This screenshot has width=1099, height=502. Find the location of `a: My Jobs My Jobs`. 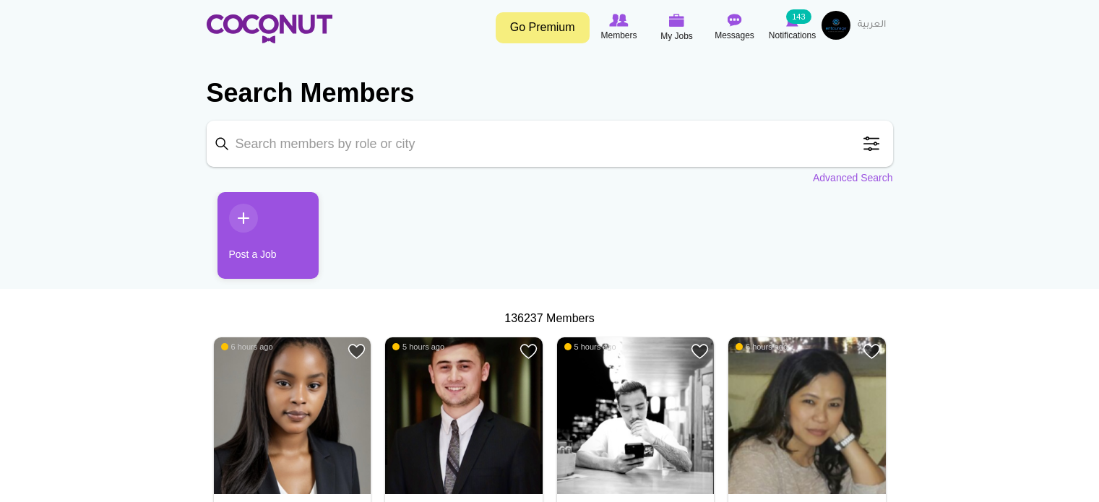

a: My Jobs My Jobs is located at coordinates (677, 27).